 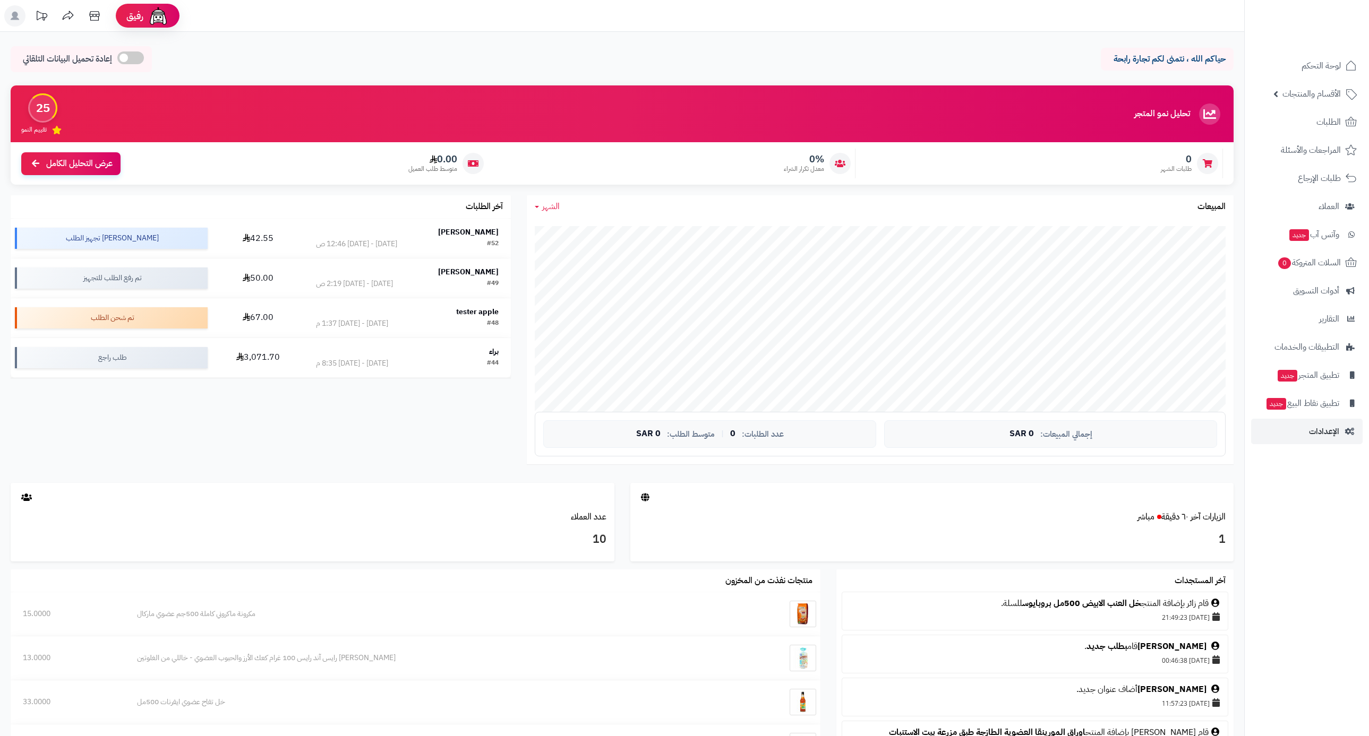 I want to click on span: العملاء, so click(x=1329, y=207).